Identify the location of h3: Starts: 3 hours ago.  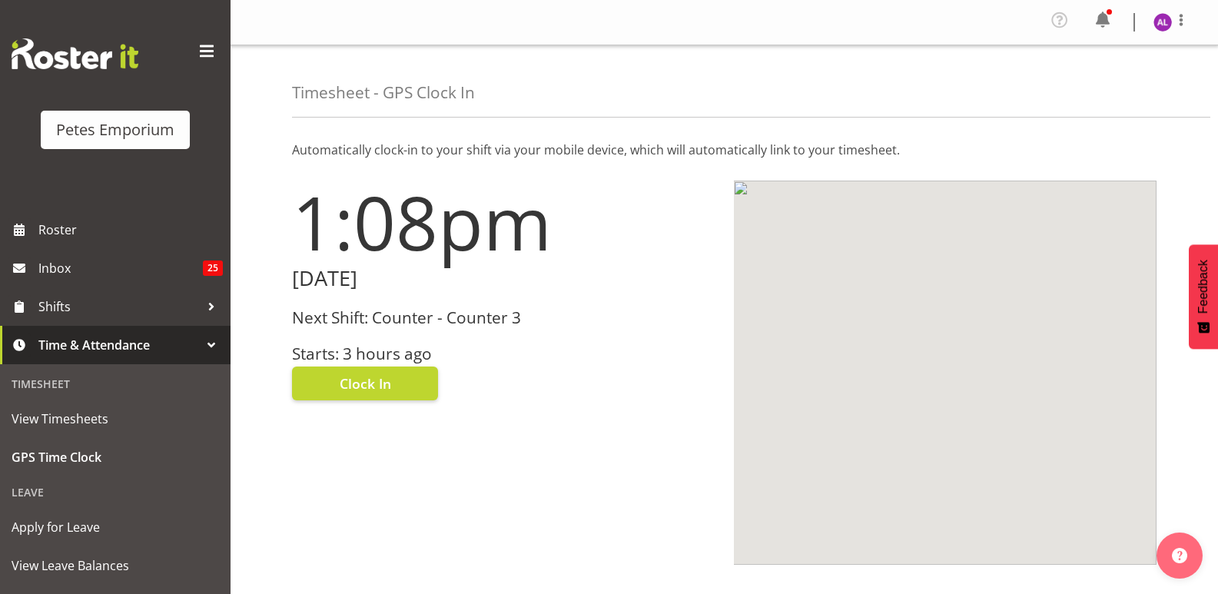
(503, 353).